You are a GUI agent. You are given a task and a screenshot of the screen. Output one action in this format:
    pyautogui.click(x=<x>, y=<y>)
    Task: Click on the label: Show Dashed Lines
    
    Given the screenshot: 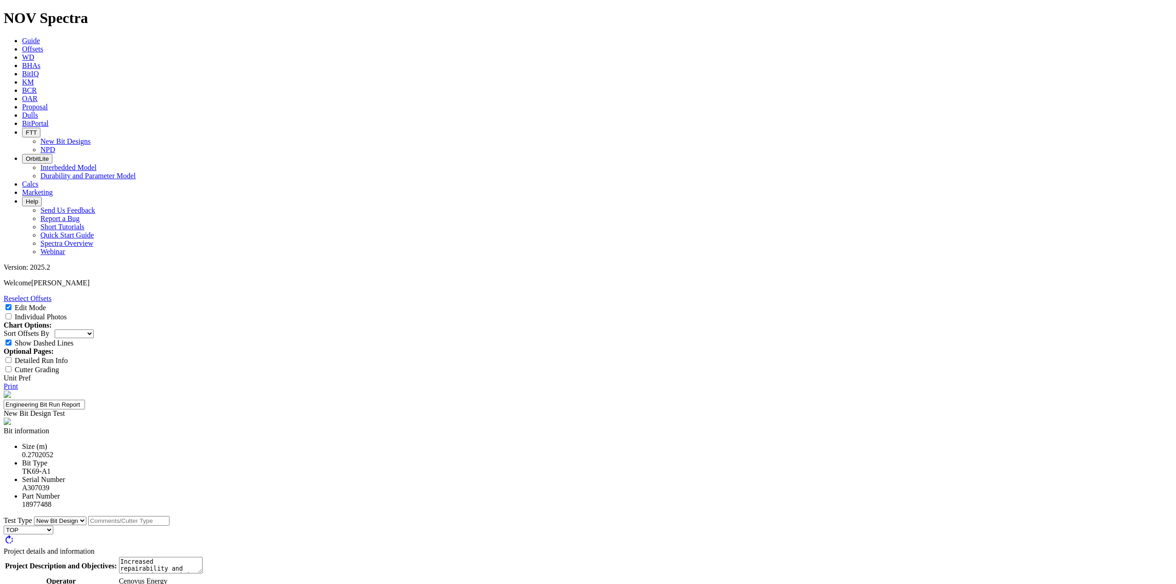 What is the action you would take?
    pyautogui.click(x=44, y=343)
    